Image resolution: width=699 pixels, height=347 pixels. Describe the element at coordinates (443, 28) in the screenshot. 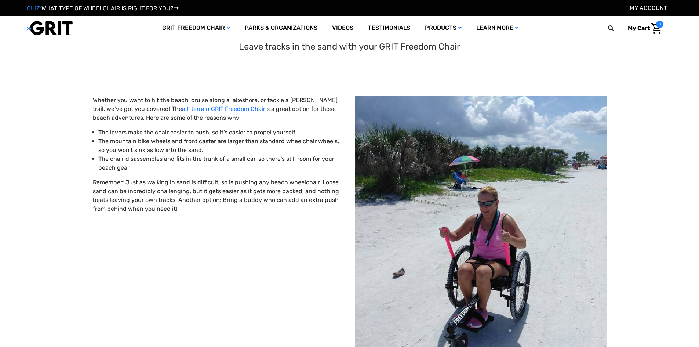

I see `a: Products` at that location.